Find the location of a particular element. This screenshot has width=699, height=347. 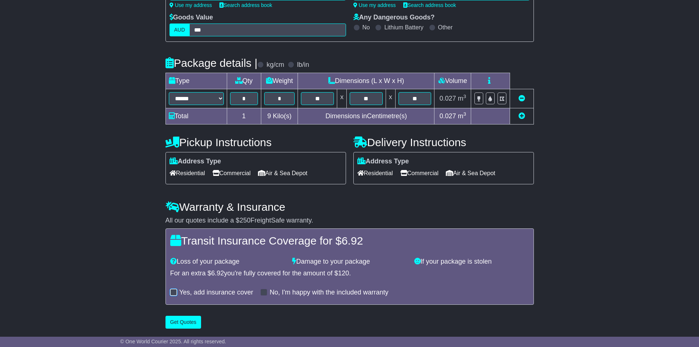

button: Get Quotes is located at coordinates (183, 322).